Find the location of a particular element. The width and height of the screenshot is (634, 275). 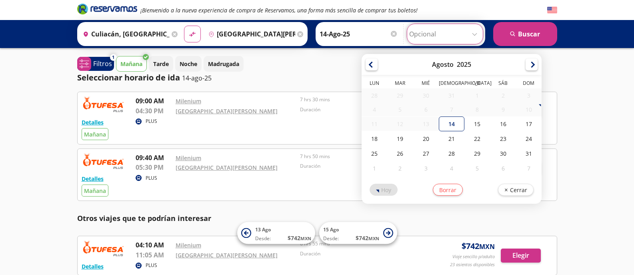

div: 13-Ago-25 is located at coordinates (426, 124).